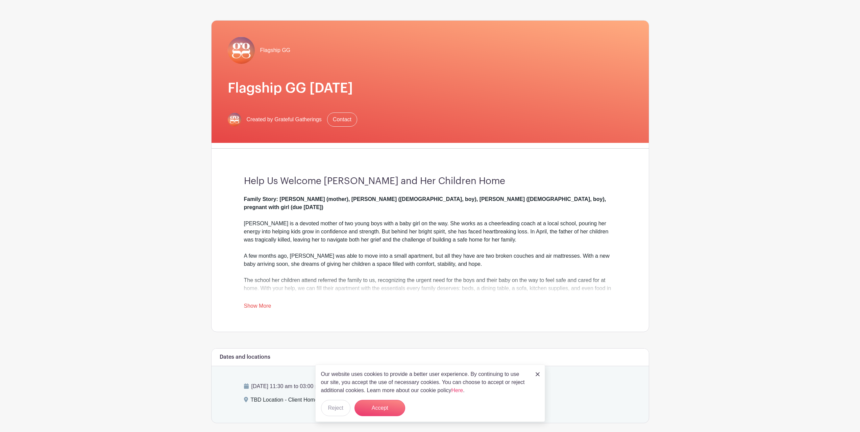 The height and width of the screenshot is (432, 860). What do you see at coordinates (430, 293) in the screenshot?
I see `div: The school her children attend referred the family to us, recognizing the urgent need for the boy...` at bounding box center [430, 293].